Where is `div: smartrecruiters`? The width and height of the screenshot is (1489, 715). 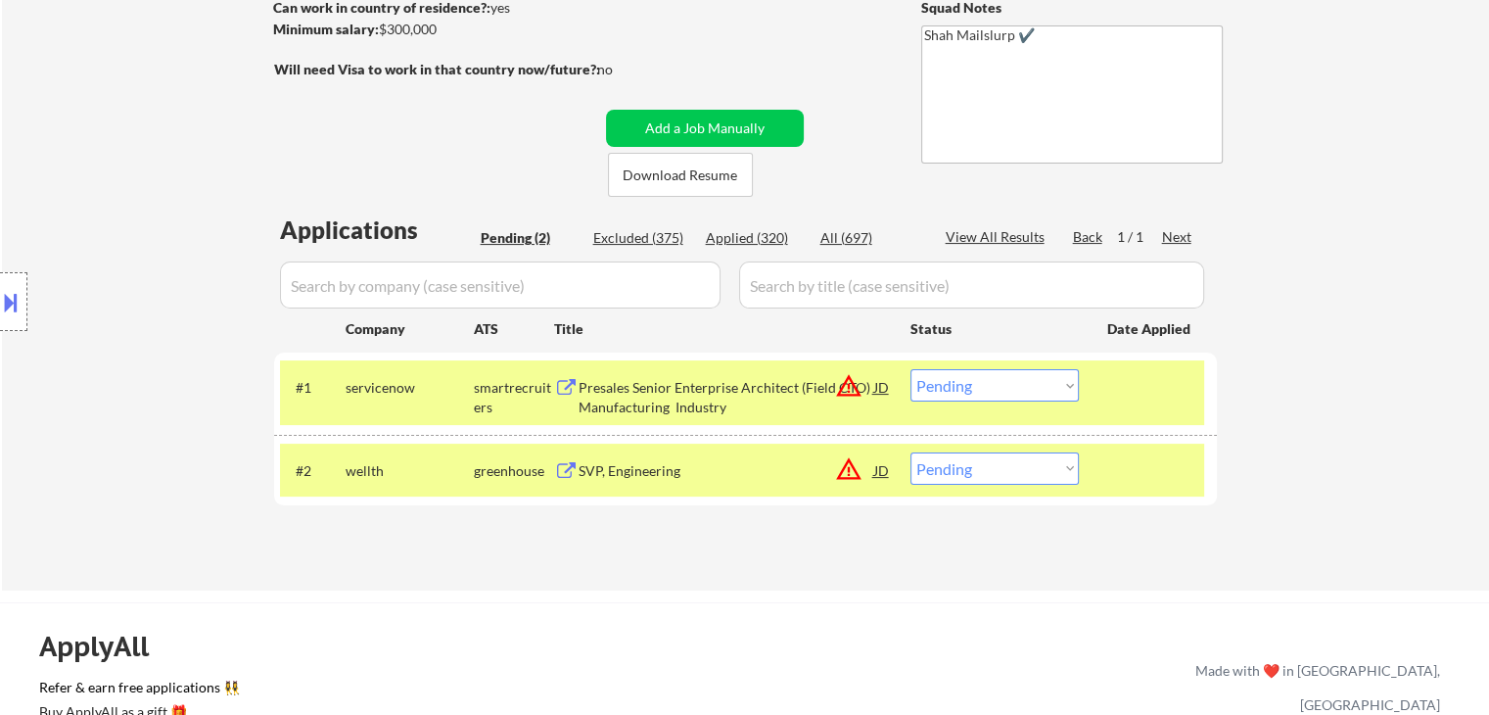
div: smartrecruiters is located at coordinates (514, 396).